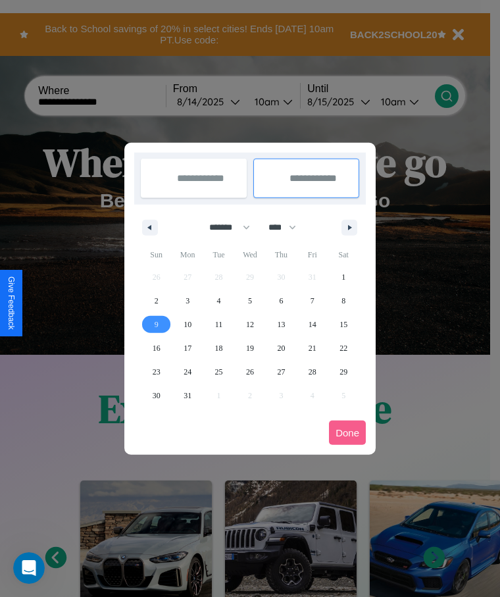 This screenshot has width=500, height=597. What do you see at coordinates (249, 255) in the screenshot?
I see `span: Wed` at bounding box center [249, 255].